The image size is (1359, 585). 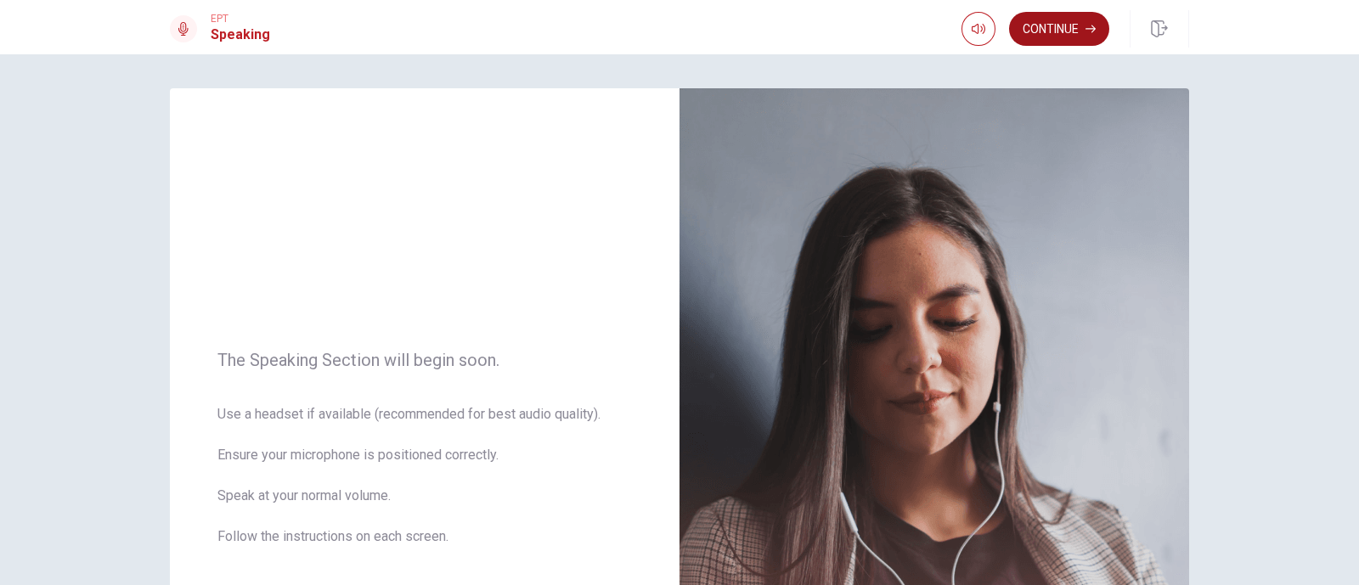 I want to click on h1: Speaking, so click(x=240, y=35).